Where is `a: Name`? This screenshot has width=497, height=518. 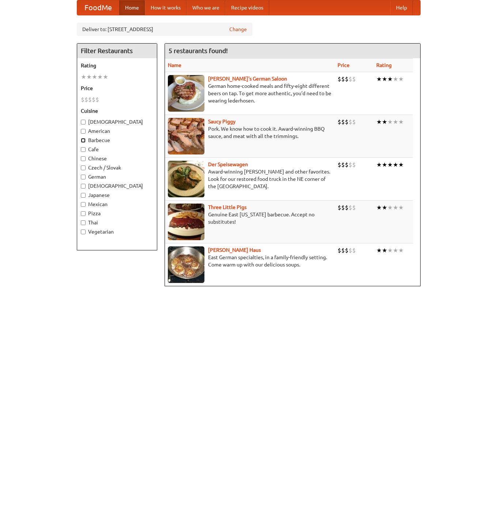
a: Name is located at coordinates (175, 65).